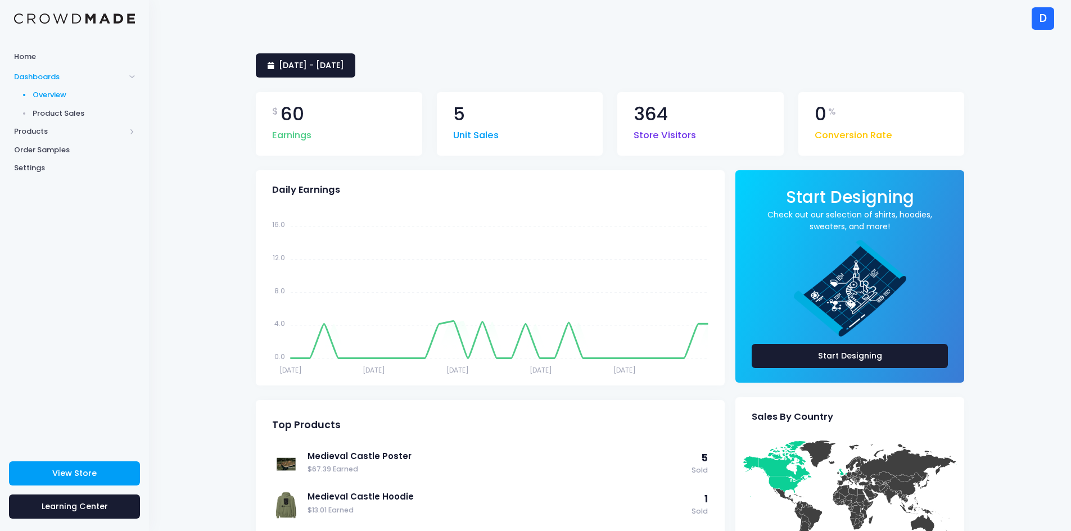 The width and height of the screenshot is (1071, 531). I want to click on a: Learning Center, so click(74, 507).